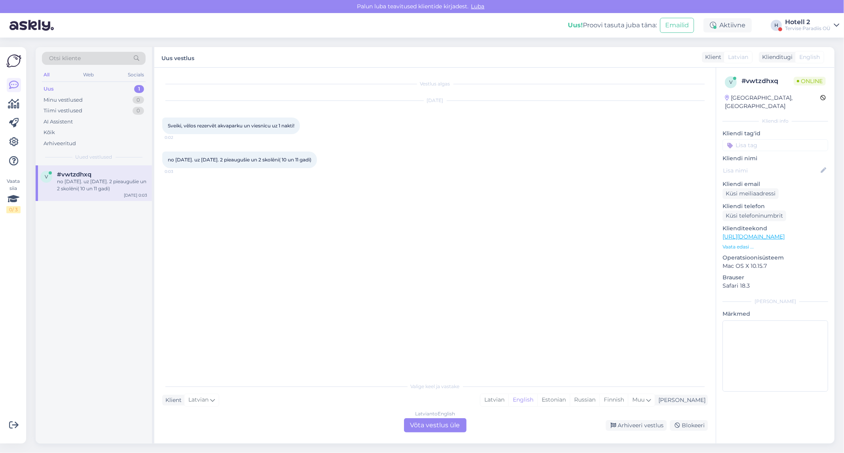 The image size is (844, 453). What do you see at coordinates (478, 6) in the screenshot?
I see `span: Luba` at bounding box center [478, 6].